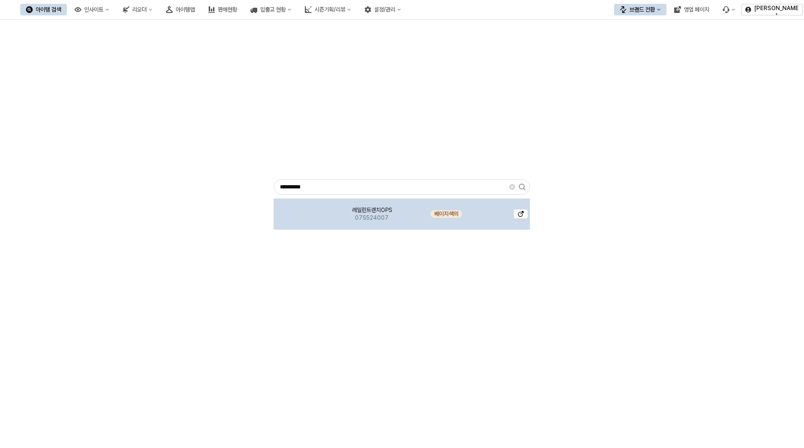 The width and height of the screenshot is (804, 448). What do you see at coordinates (271, 10) in the screenshot?
I see `button: 입출고 현황` at bounding box center [271, 10].